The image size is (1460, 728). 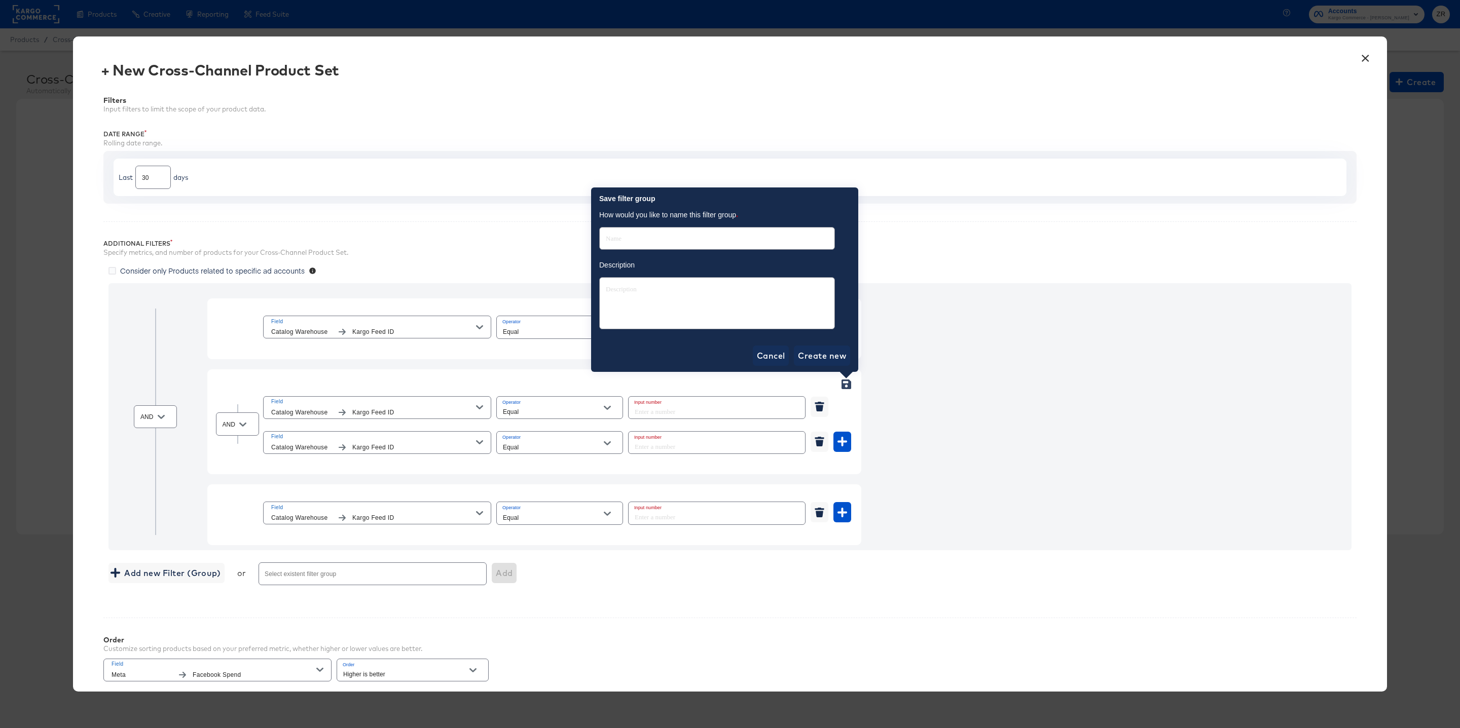 I want to click on div: Last, so click(x=126, y=177).